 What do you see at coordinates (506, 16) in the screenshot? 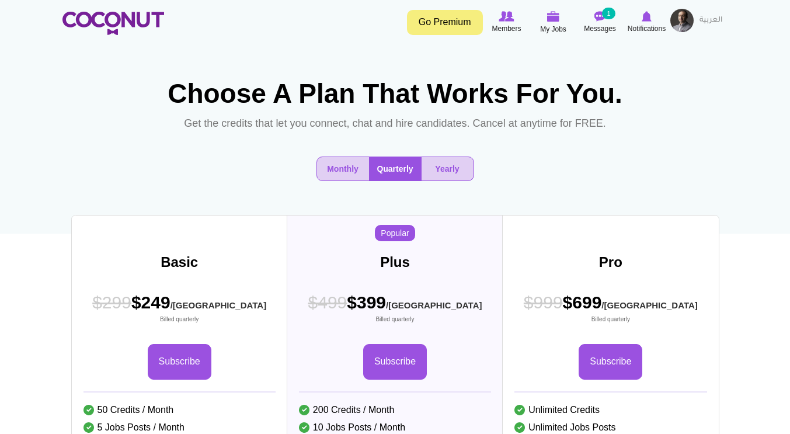
I see `img: Browse Members` at bounding box center [506, 16].